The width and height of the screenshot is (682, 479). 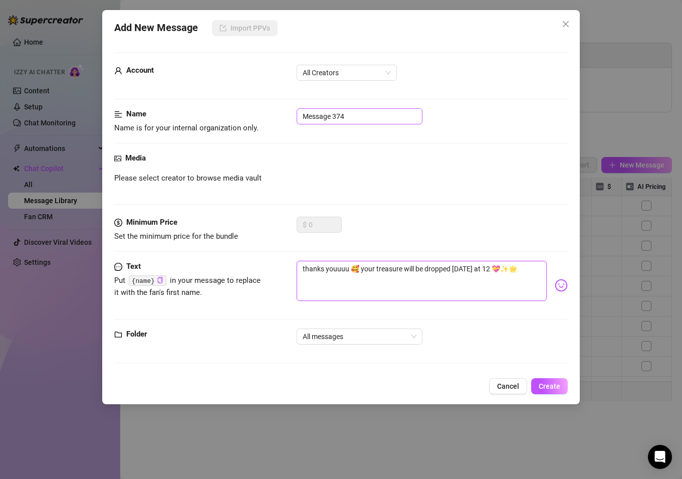 I want to click on button: Close, so click(x=566, y=24).